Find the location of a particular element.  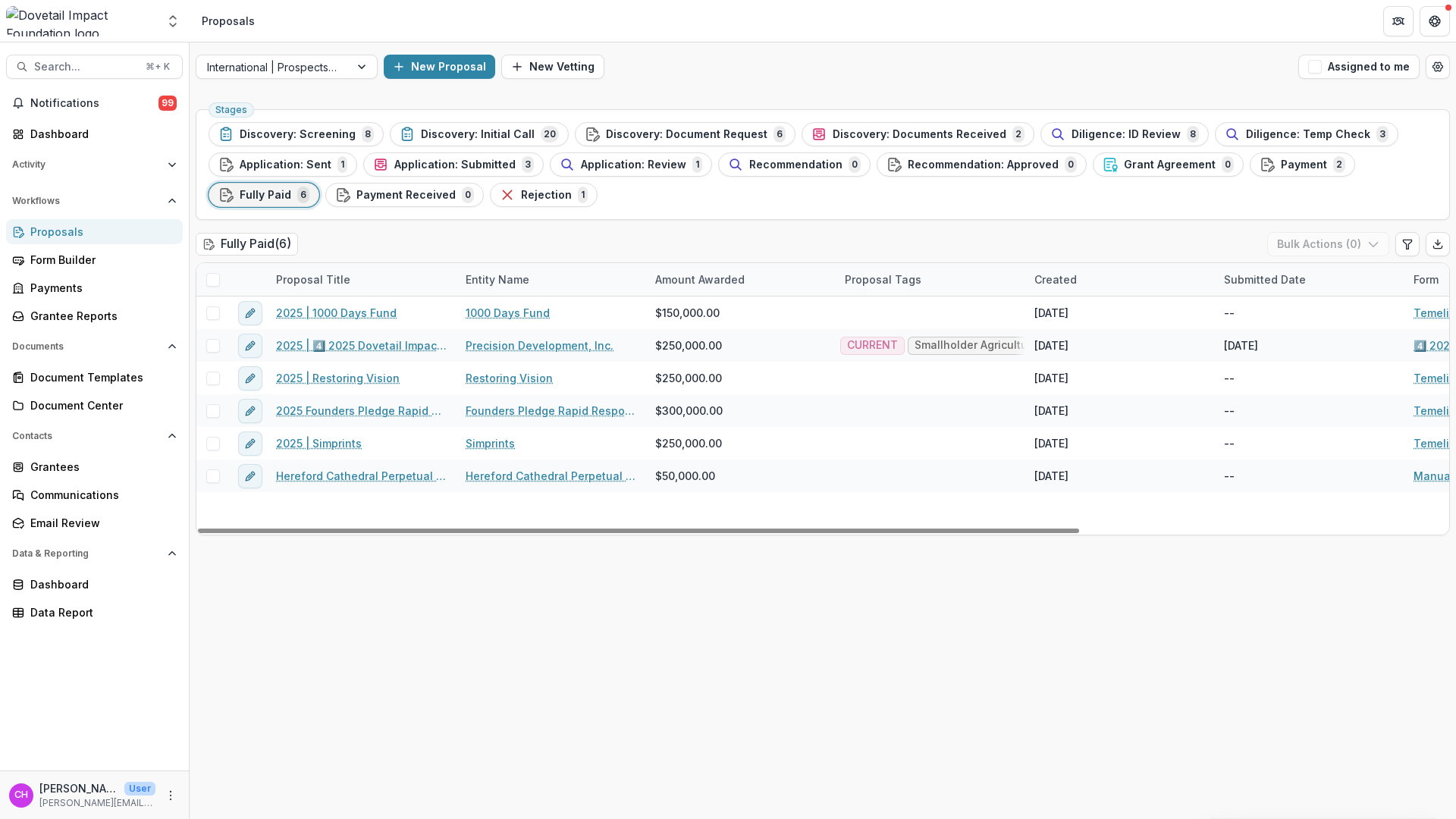

span: Activity is located at coordinates (87, 165).